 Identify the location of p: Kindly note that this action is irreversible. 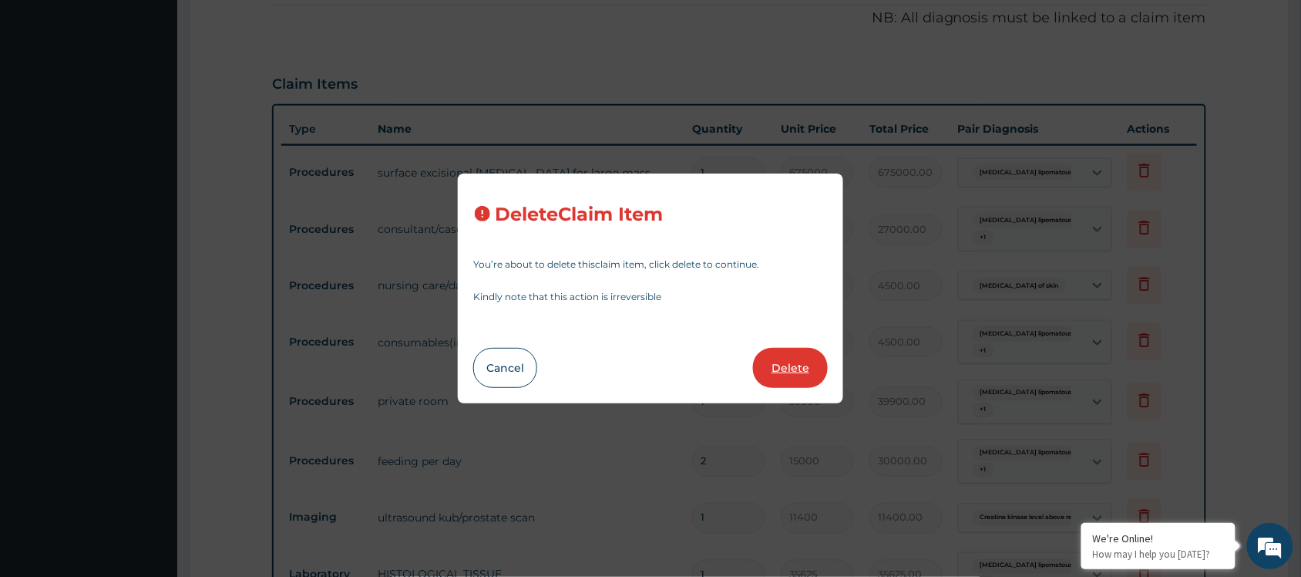
(651, 297).